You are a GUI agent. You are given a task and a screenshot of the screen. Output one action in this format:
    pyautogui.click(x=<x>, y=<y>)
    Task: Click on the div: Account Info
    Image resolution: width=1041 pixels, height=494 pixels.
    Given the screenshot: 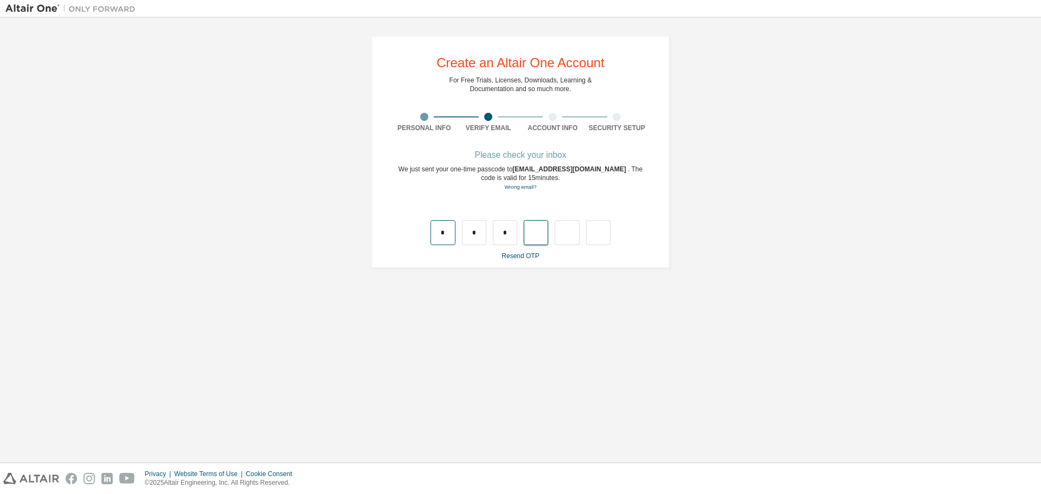 What is the action you would take?
    pyautogui.click(x=553, y=128)
    